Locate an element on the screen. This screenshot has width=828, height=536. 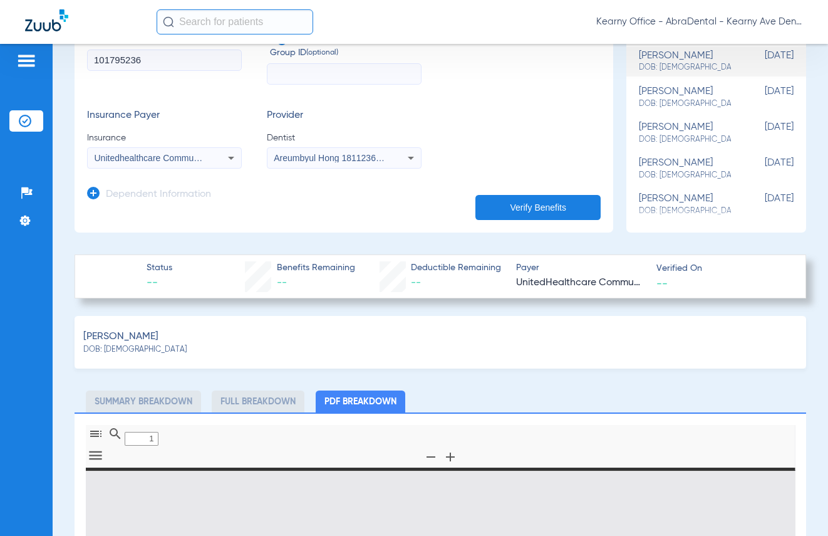
img: hamburger-icon is located at coordinates (26, 61).